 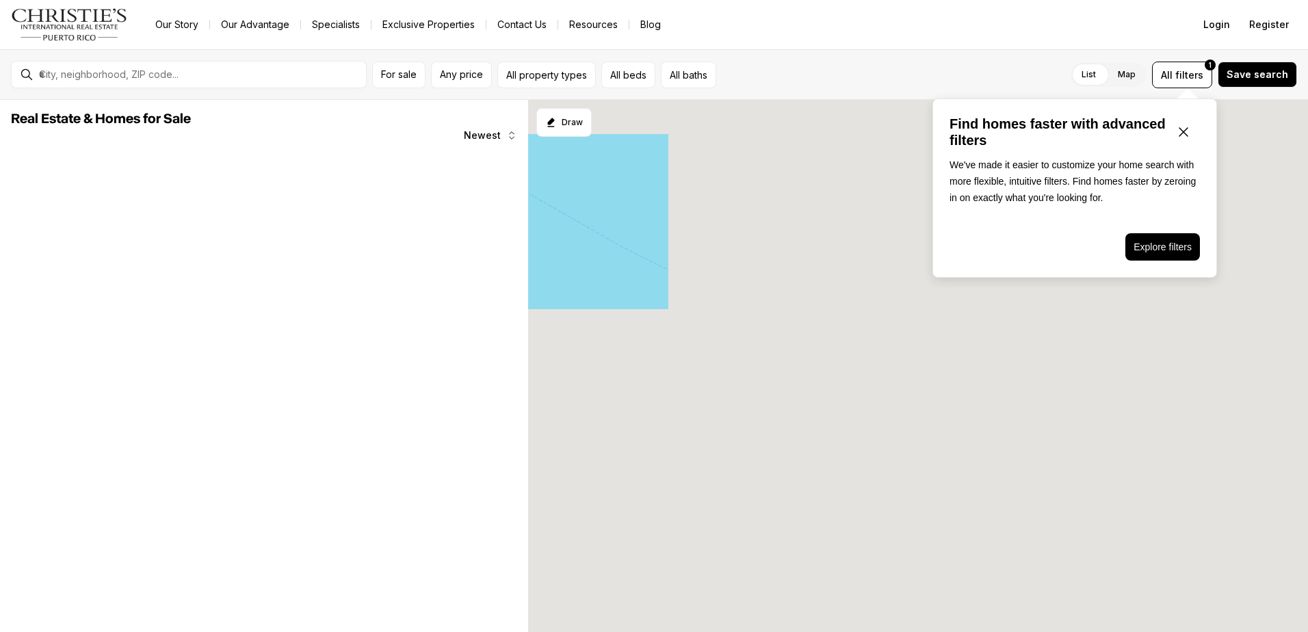 What do you see at coordinates (177, 25) in the screenshot?
I see `a: Our Story` at bounding box center [177, 25].